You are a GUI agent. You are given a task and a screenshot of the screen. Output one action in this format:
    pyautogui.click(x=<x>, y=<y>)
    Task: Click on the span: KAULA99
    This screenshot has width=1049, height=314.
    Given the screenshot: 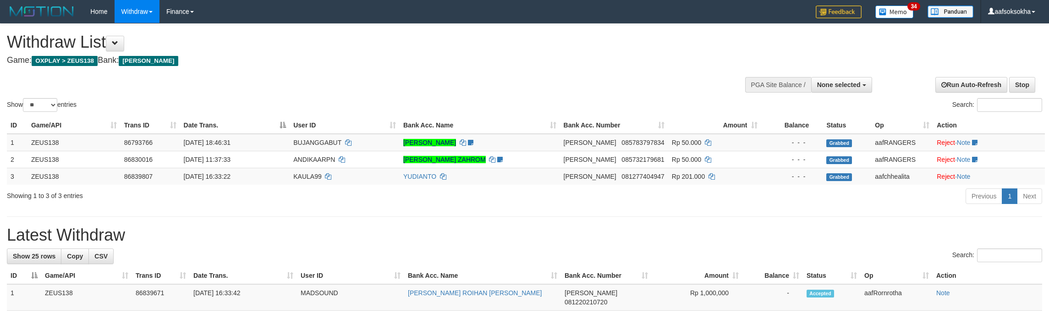 What is the action you would take?
    pyautogui.click(x=307, y=176)
    